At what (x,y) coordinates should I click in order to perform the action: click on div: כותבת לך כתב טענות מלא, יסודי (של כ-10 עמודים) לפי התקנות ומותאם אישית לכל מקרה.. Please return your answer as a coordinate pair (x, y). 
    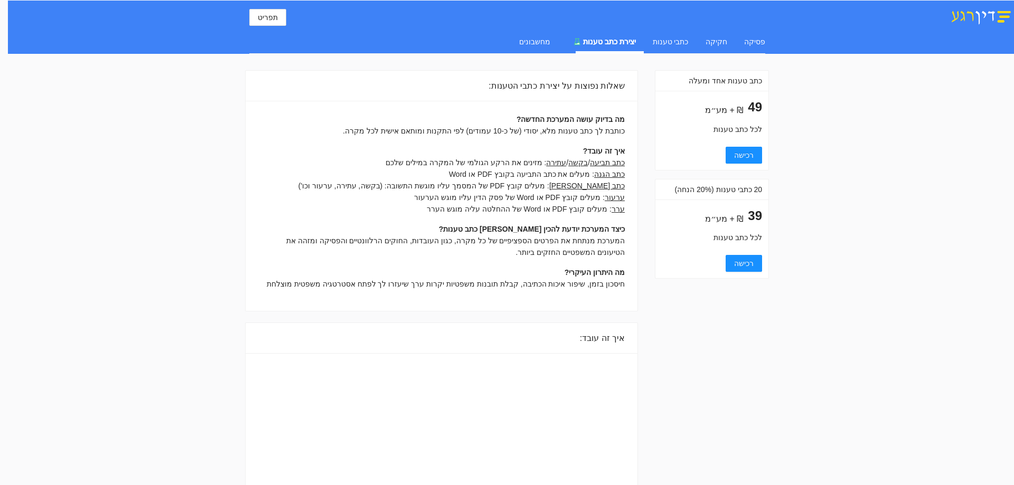
    Looking at the image, I should click on (441, 131).